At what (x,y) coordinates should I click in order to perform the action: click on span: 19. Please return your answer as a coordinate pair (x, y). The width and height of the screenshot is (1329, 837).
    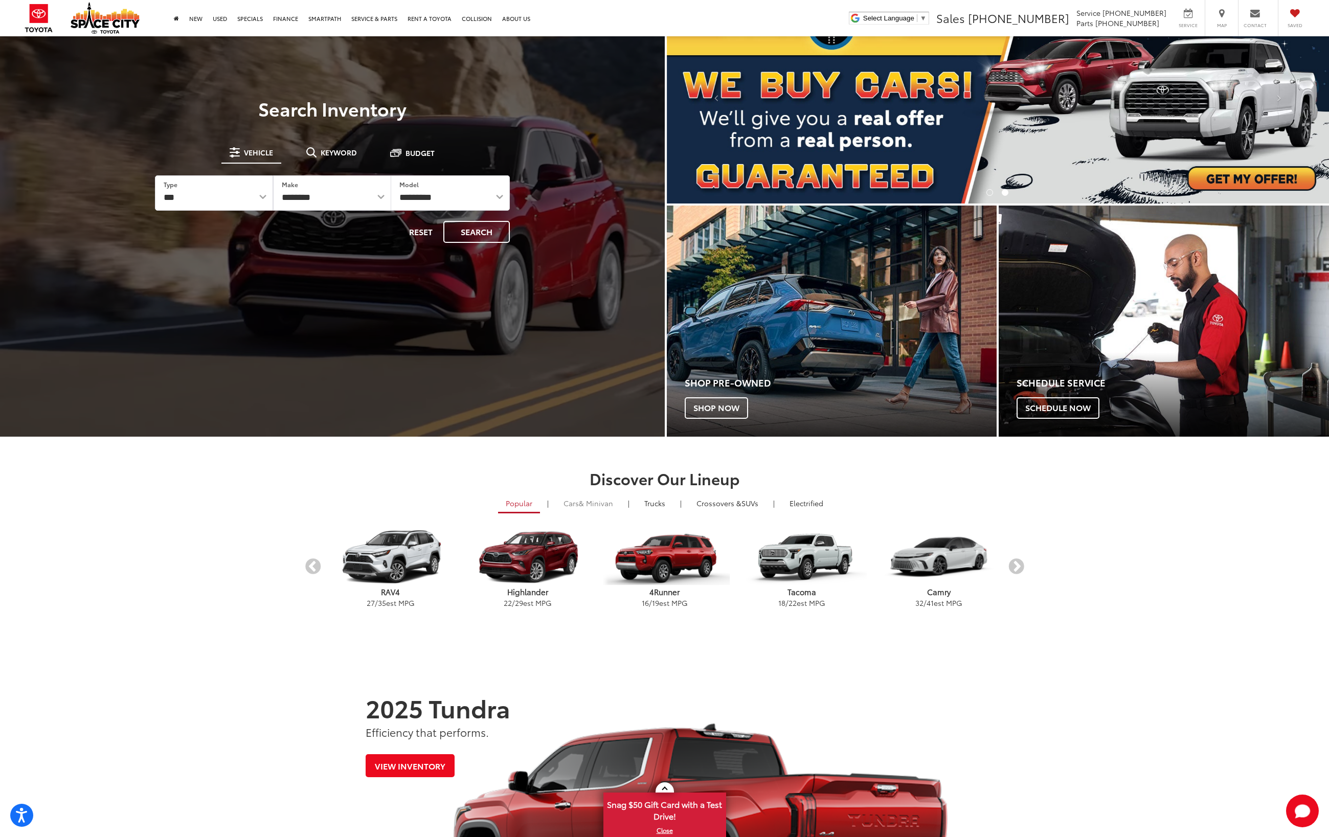
    Looking at the image, I should click on (656, 603).